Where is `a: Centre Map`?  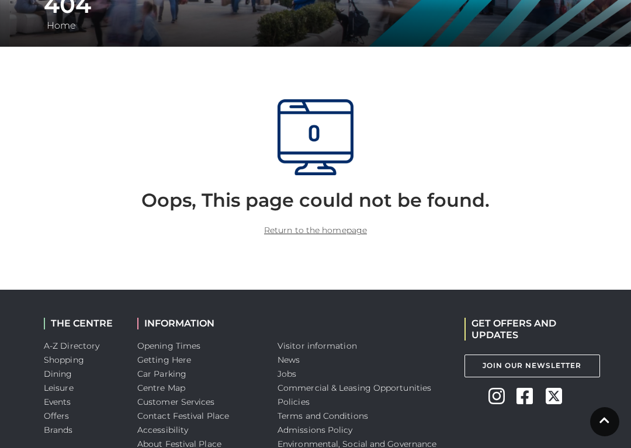
a: Centre Map is located at coordinates (161, 388).